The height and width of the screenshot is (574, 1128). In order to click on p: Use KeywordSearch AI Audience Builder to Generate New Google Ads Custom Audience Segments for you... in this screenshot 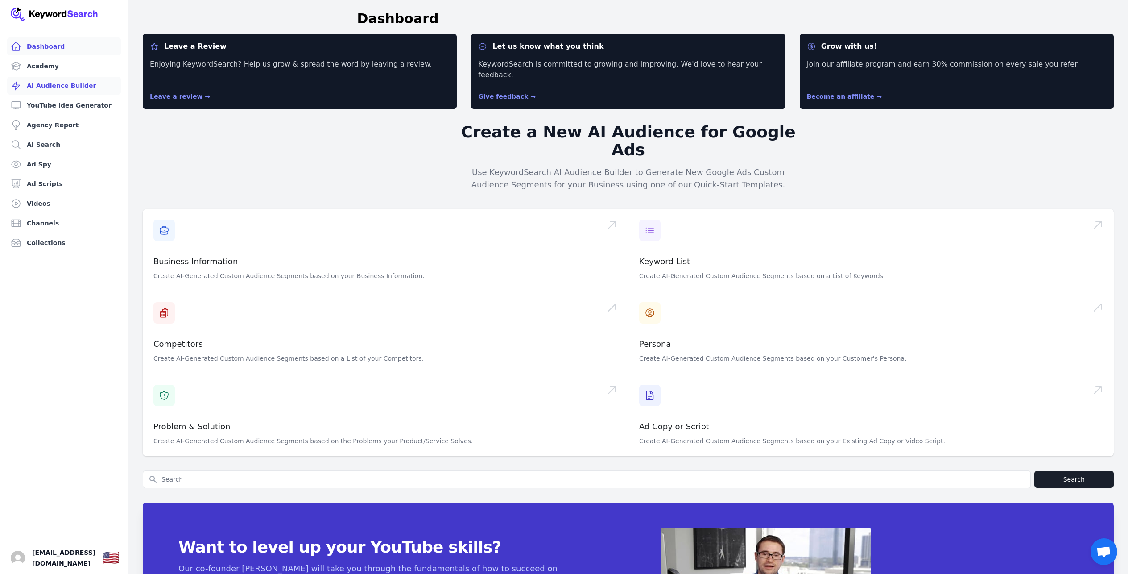, I will do `click(628, 178)`.